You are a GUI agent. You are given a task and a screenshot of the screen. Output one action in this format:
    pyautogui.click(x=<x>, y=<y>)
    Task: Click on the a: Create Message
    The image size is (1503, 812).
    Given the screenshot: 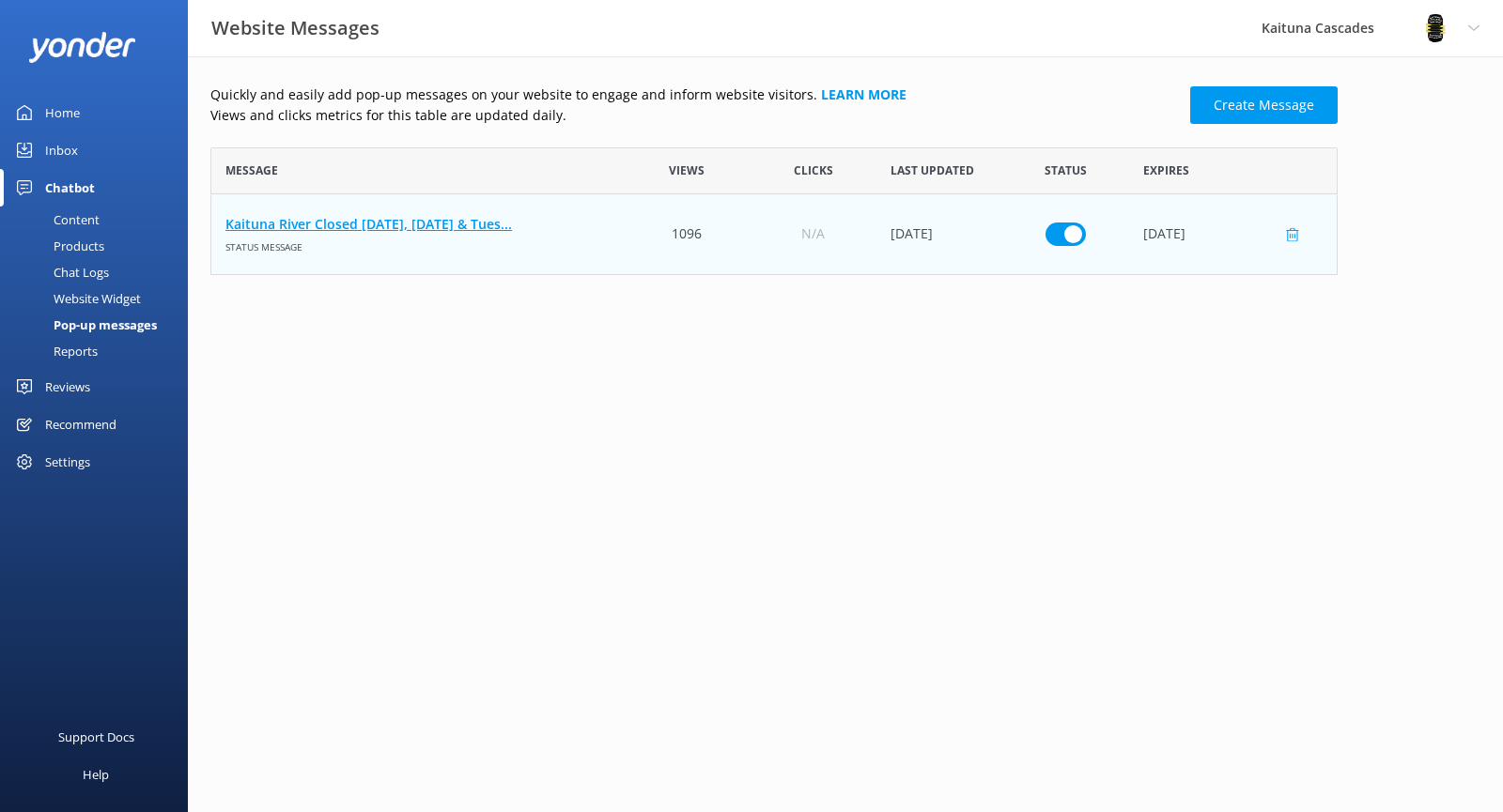 What is the action you would take?
    pyautogui.click(x=1264, y=105)
    